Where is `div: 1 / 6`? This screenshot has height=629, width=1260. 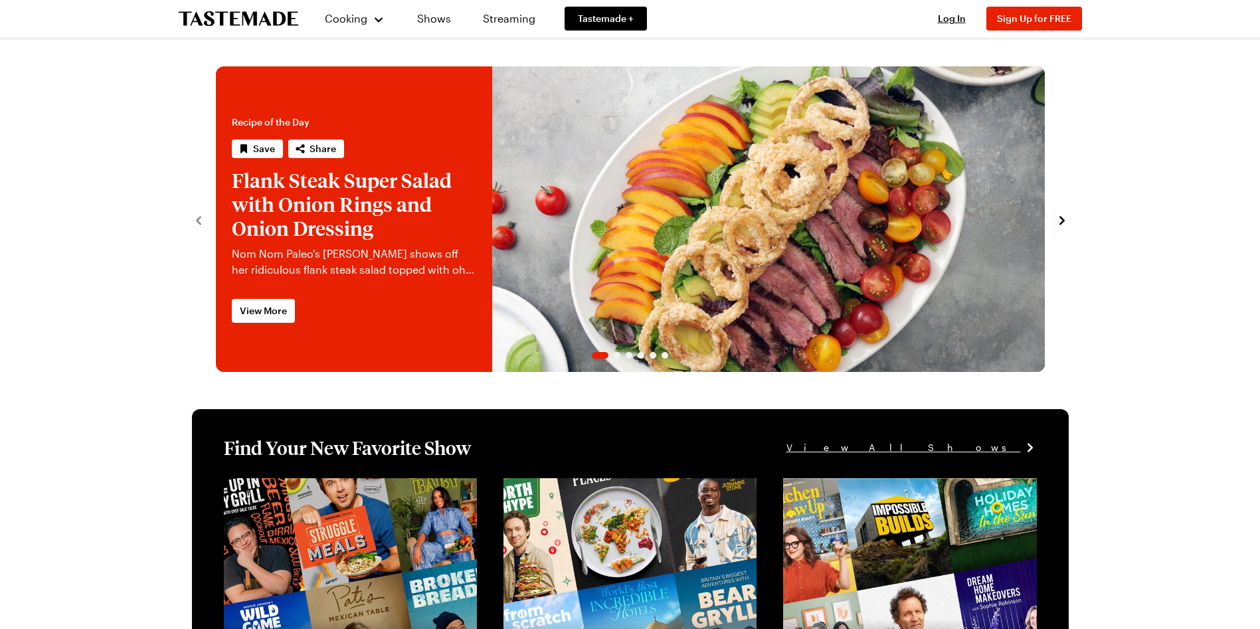
div: 1 / 6 is located at coordinates (630, 219).